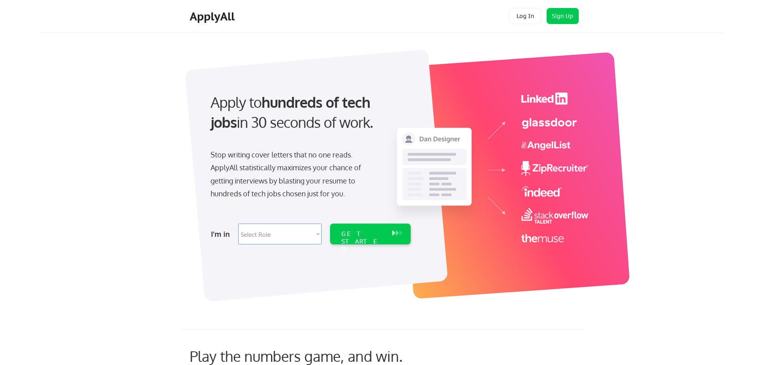 The width and height of the screenshot is (764, 365). What do you see at coordinates (562, 16) in the screenshot?
I see `button: Sign Up` at bounding box center [562, 16].